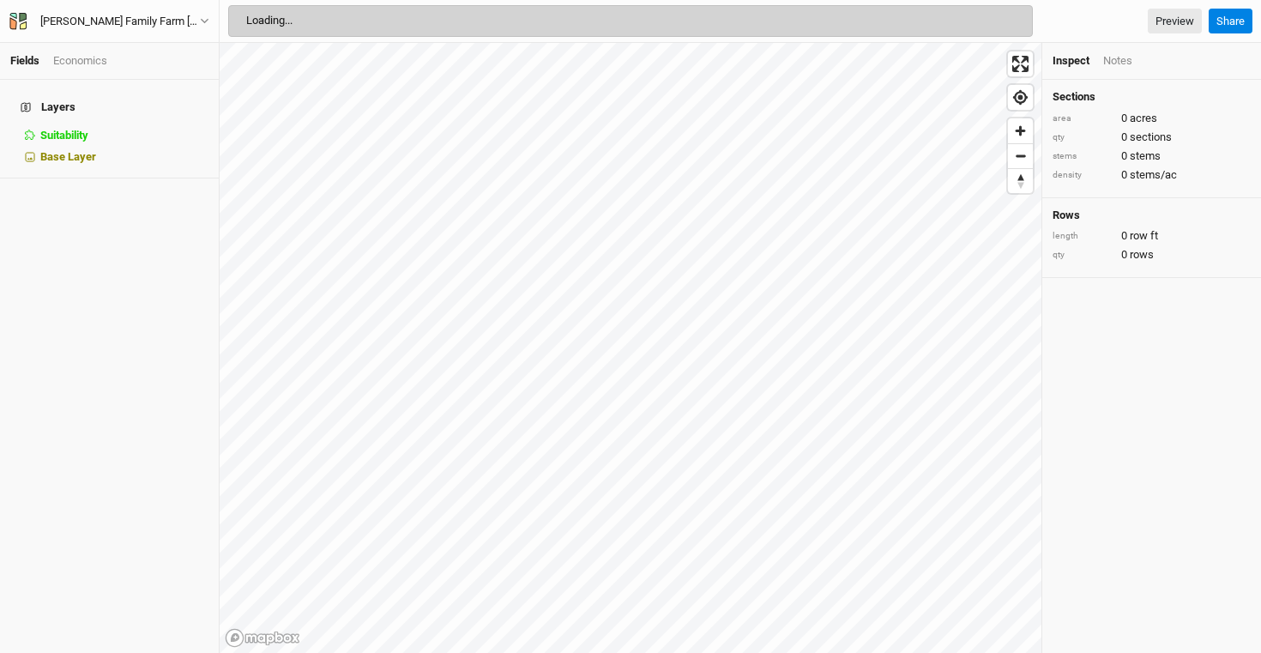  Describe the element at coordinates (1020, 181) in the screenshot. I see `span: Reset bearing to north` at that location.